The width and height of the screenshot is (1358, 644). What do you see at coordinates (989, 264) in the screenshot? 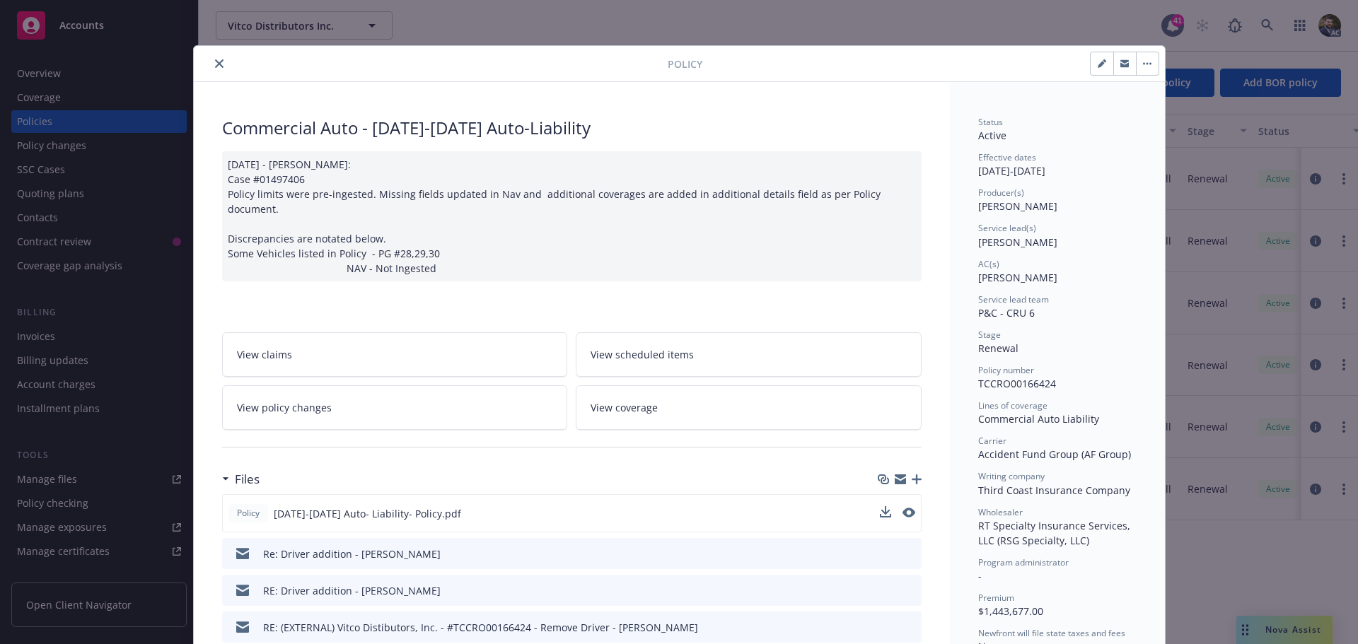
I see `span: AC(s)` at bounding box center [989, 264].